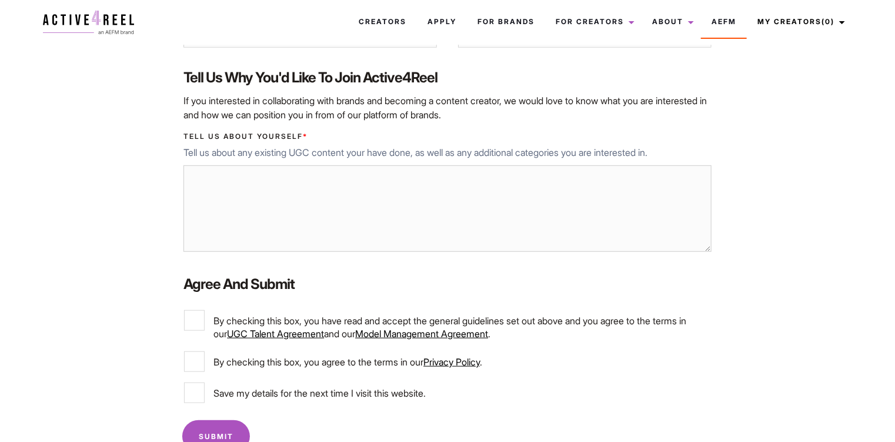  I want to click on a: About, so click(671, 22).